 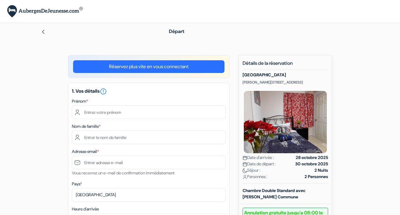 I want to click on label: Nom de famille, so click(x=86, y=126).